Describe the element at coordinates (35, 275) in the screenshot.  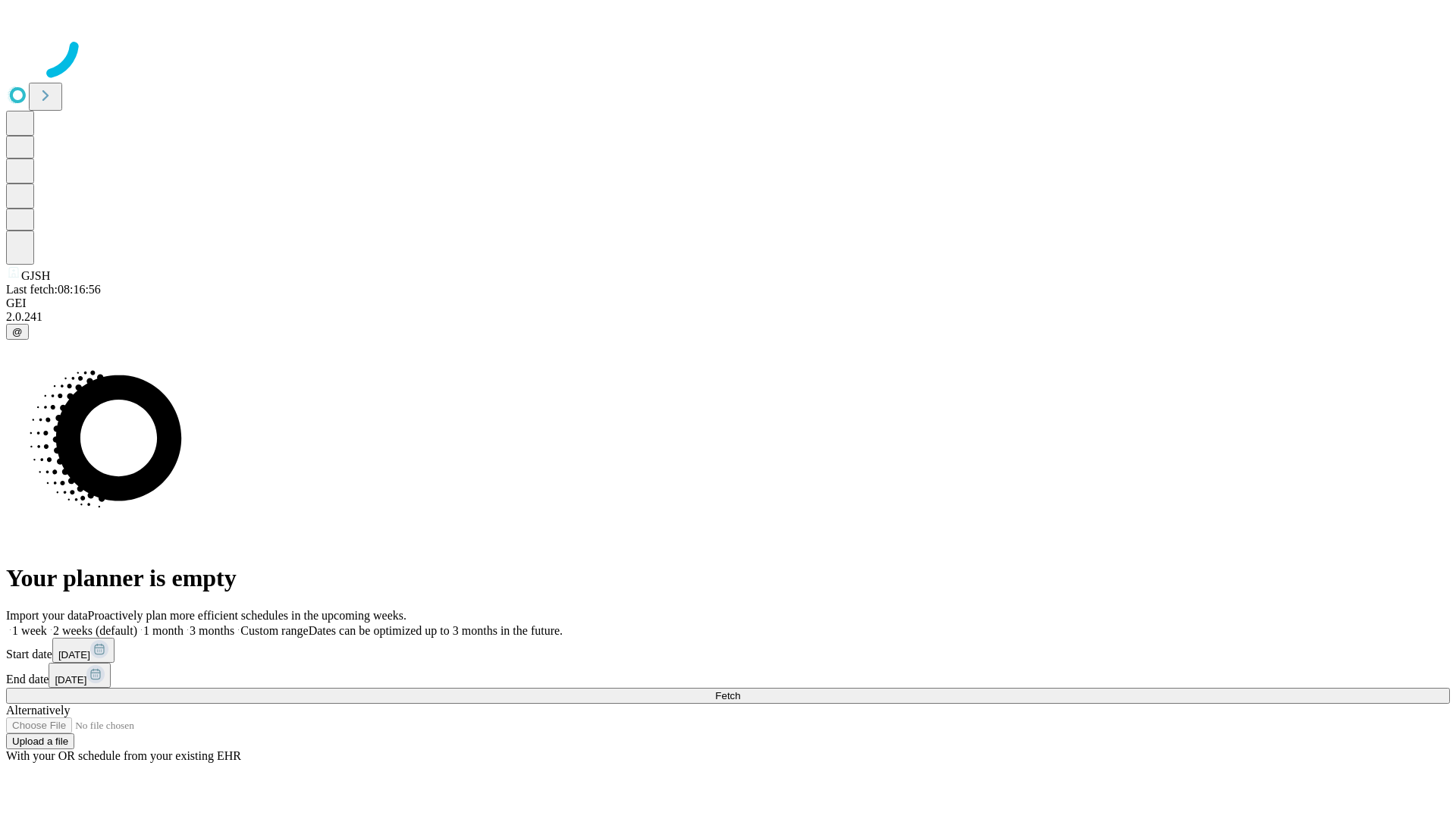
I see `span: GJSH` at that location.